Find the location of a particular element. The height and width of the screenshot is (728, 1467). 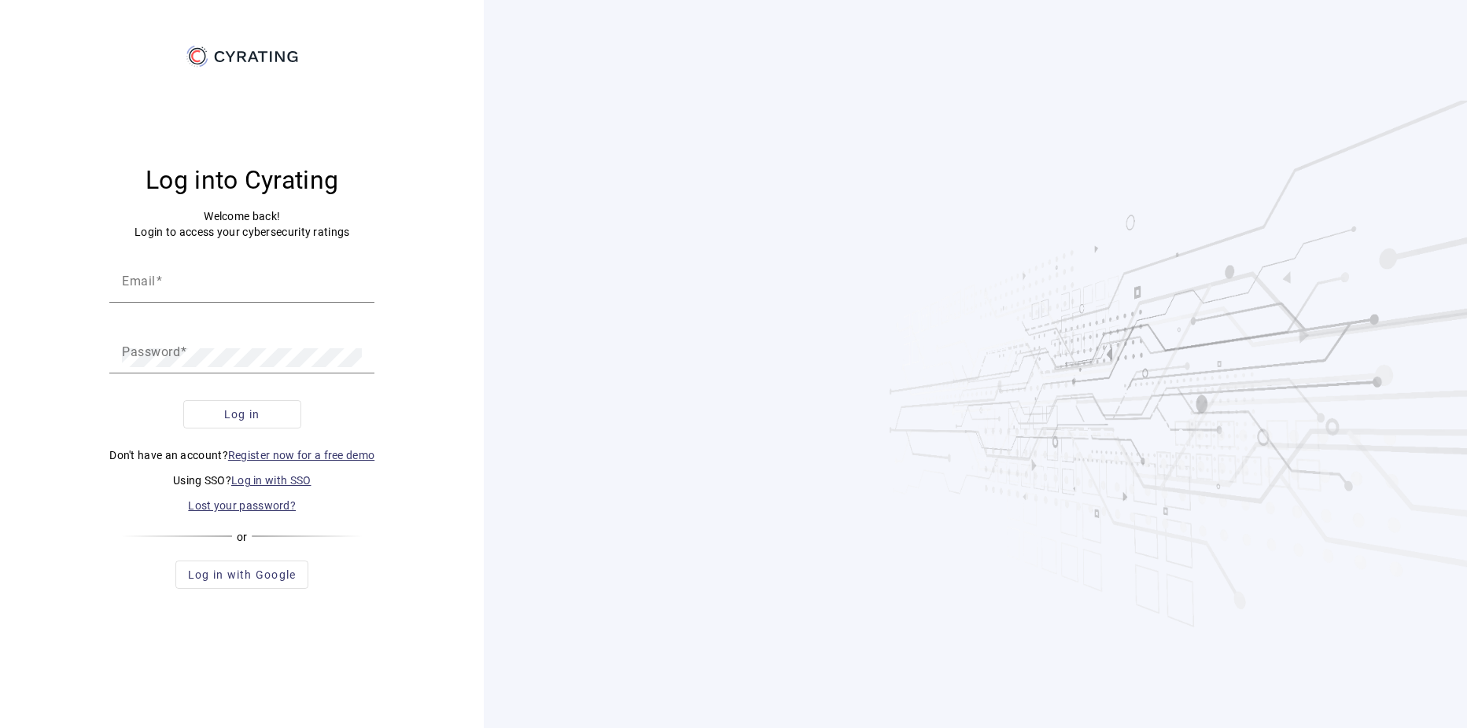

mat-label: Password is located at coordinates (151, 352).